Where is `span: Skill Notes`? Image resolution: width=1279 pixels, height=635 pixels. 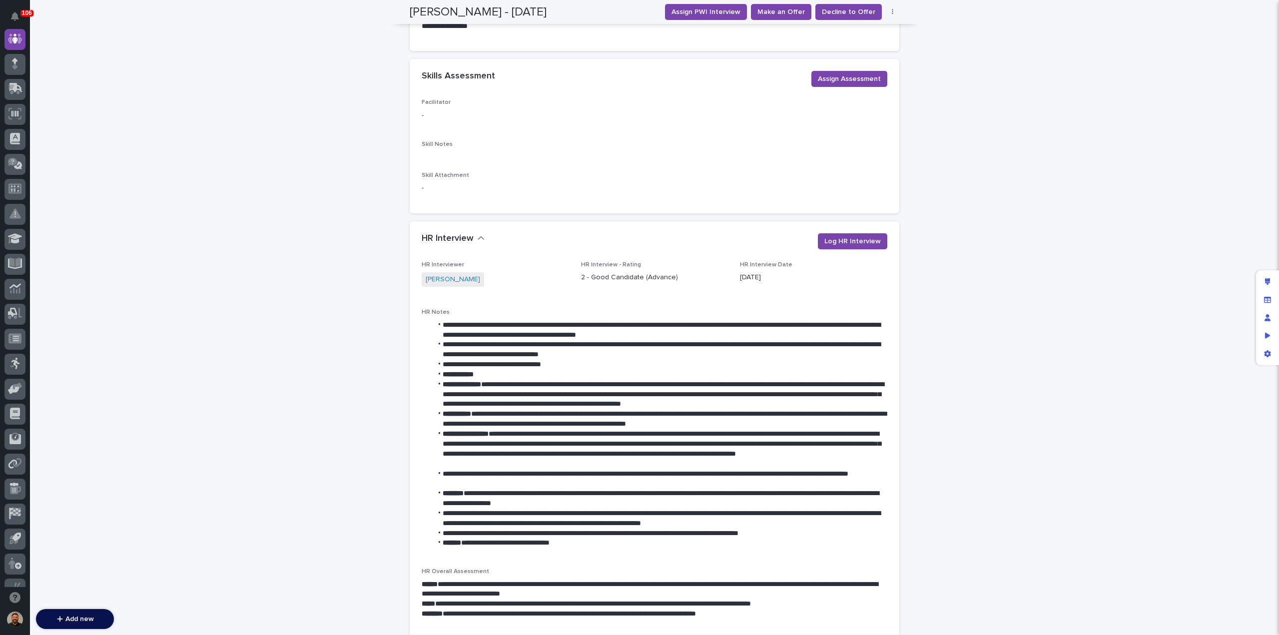 span: Skill Notes is located at coordinates (437, 144).